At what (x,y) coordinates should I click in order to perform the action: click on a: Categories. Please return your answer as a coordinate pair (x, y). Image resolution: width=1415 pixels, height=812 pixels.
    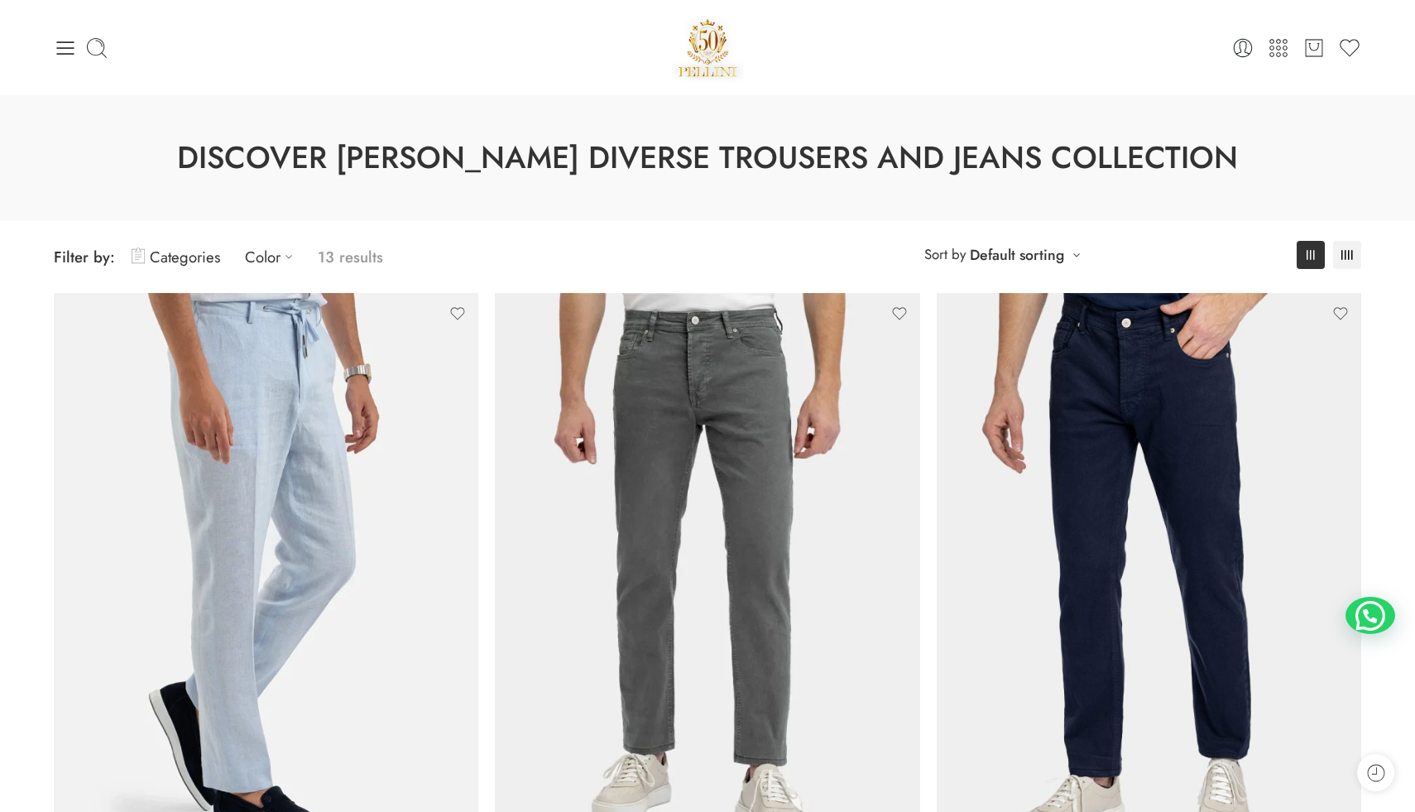
    Looking at the image, I should click on (175, 256).